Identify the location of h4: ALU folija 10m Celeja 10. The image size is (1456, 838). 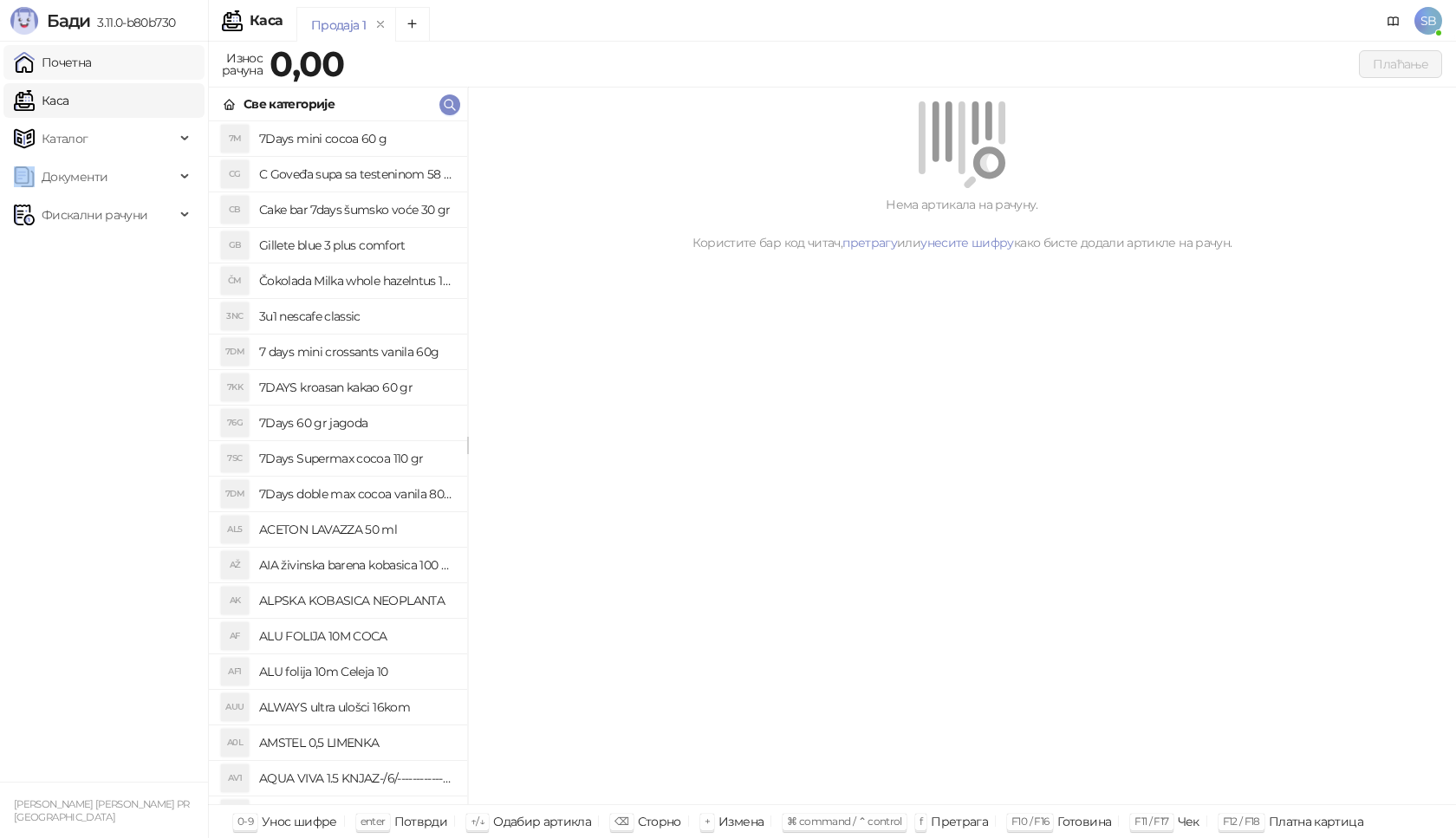
(356, 671).